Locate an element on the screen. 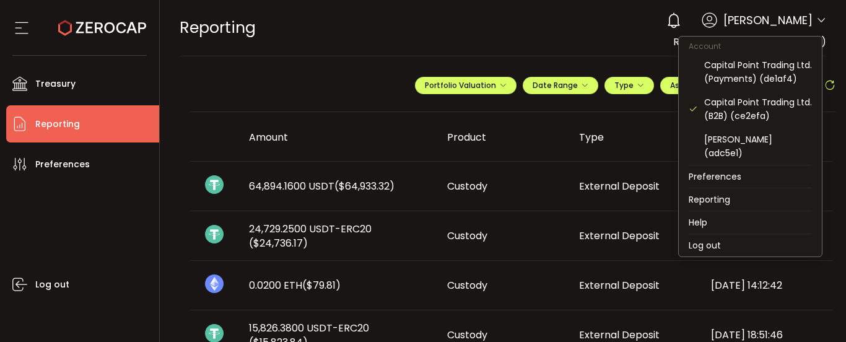 This screenshot has width=846, height=342. span: Raw Trading Mauritius Ltd (B2B) is located at coordinates (750, 42).